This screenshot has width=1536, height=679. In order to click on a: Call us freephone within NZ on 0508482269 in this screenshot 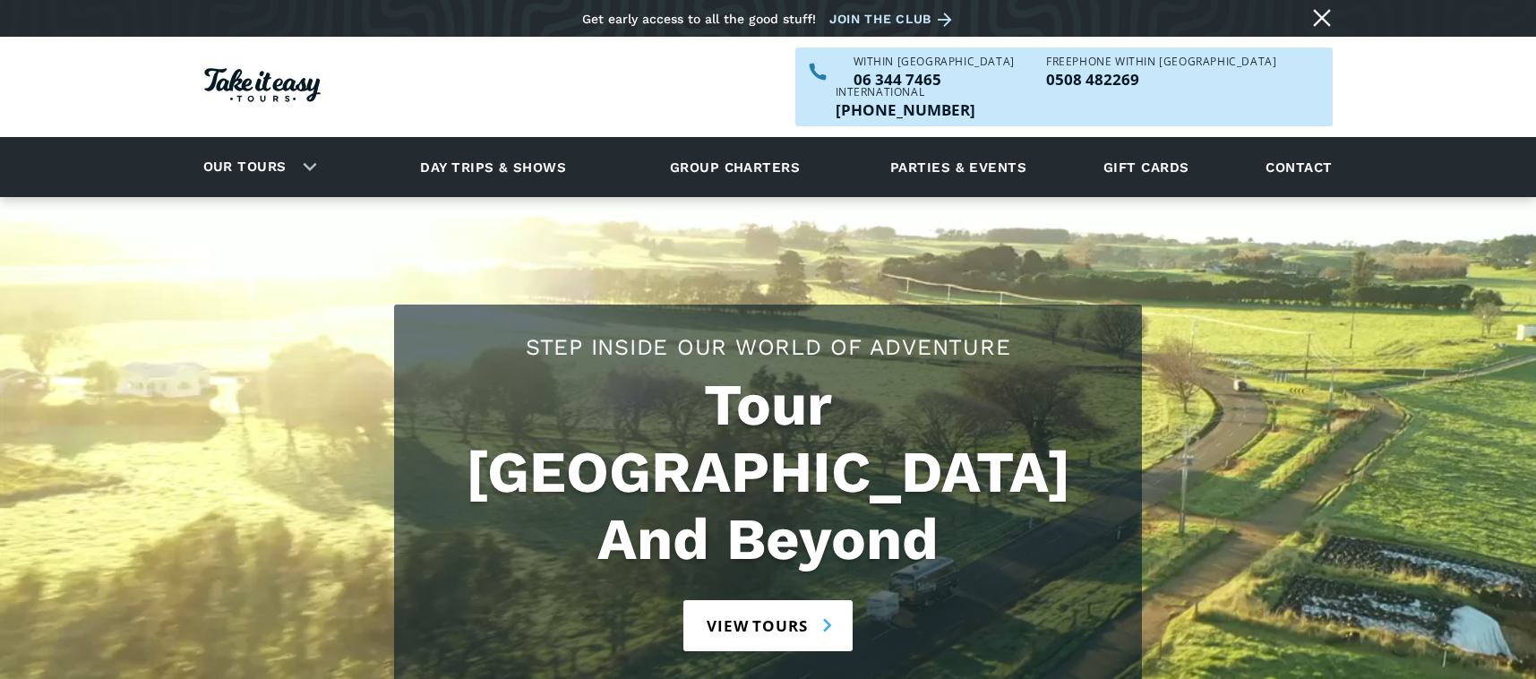, I will do `click(1160, 79)`.